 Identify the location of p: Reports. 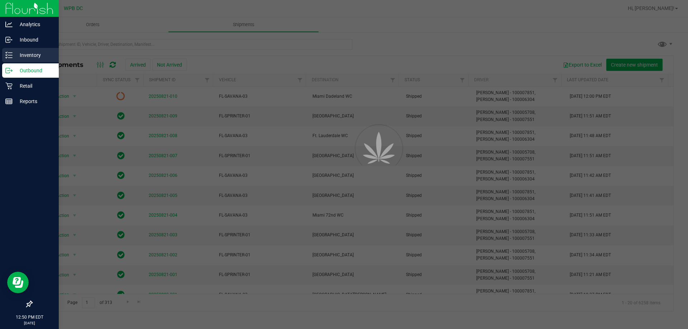
(34, 101).